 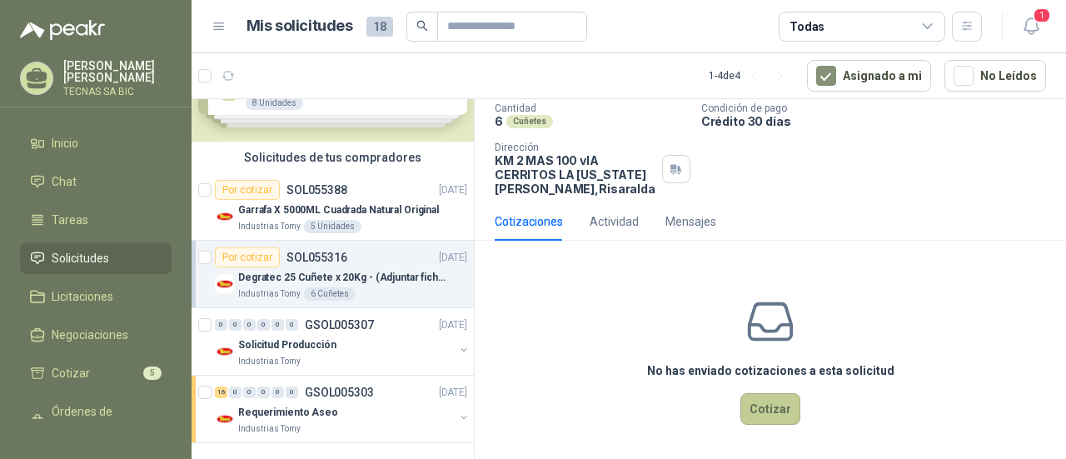 What do you see at coordinates (103, 420) in the screenshot?
I see `span: Órdenes de Compra` at bounding box center [103, 420].